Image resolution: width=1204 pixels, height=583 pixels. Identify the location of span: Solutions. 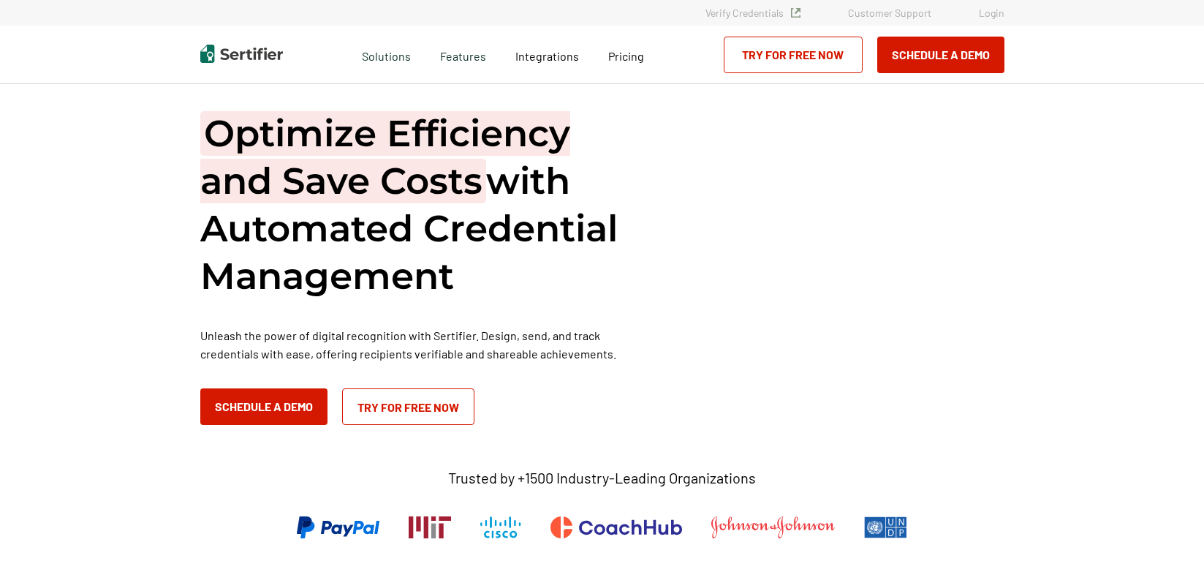
(386, 54).